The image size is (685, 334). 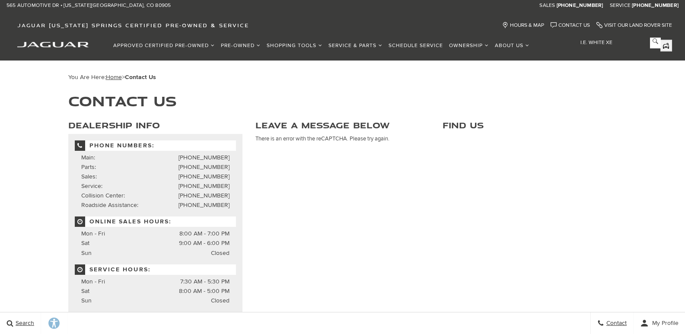 What do you see at coordinates (205, 282) in the screenshot?
I see `span: 7:30 AM - 5:30 PM` at bounding box center [205, 282].